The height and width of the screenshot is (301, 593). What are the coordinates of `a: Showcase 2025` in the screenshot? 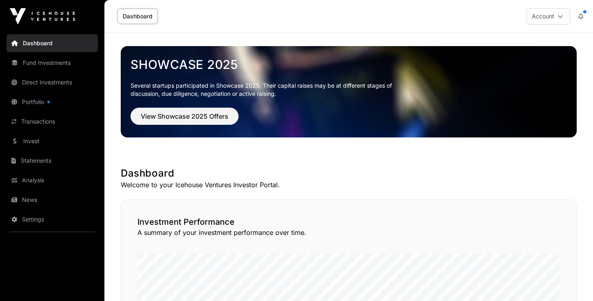 It's located at (348, 64).